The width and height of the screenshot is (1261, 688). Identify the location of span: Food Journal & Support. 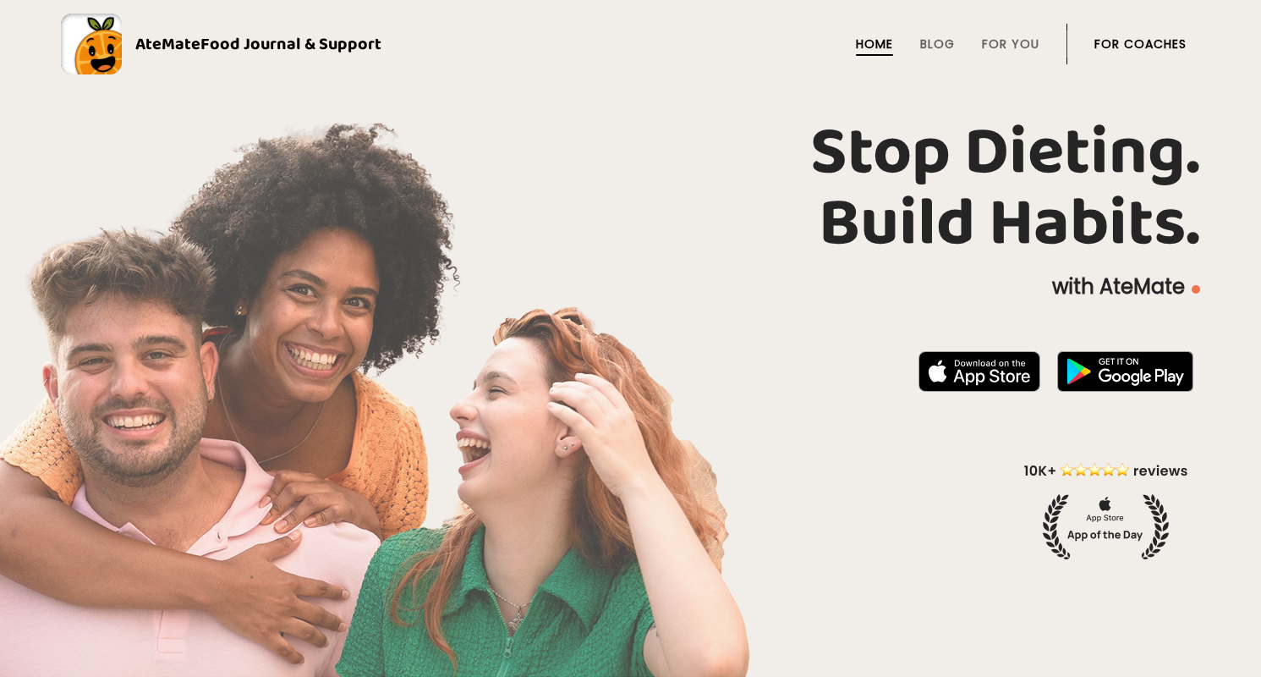
(291, 44).